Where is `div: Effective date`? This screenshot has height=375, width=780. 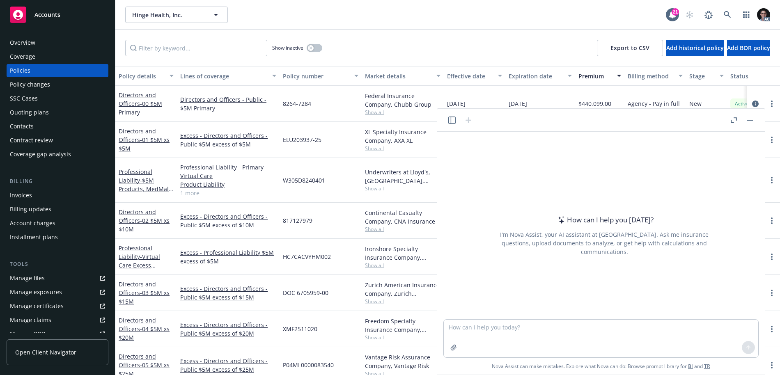 div: Effective date is located at coordinates (470, 76).